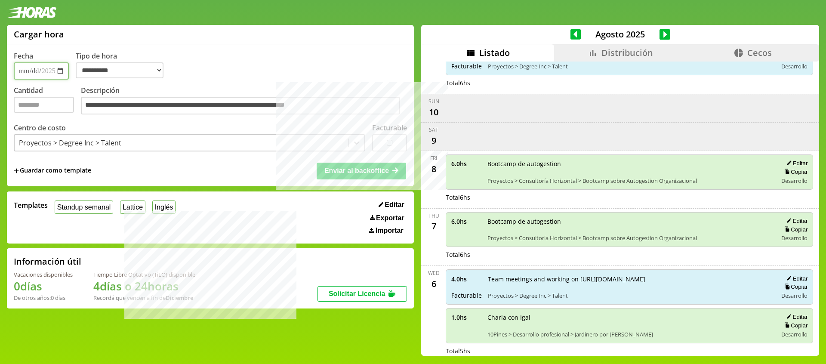 Image resolution: width=826 pixels, height=364 pixels. What do you see at coordinates (394, 205) in the screenshot?
I see `span: Editar` at bounding box center [394, 205].